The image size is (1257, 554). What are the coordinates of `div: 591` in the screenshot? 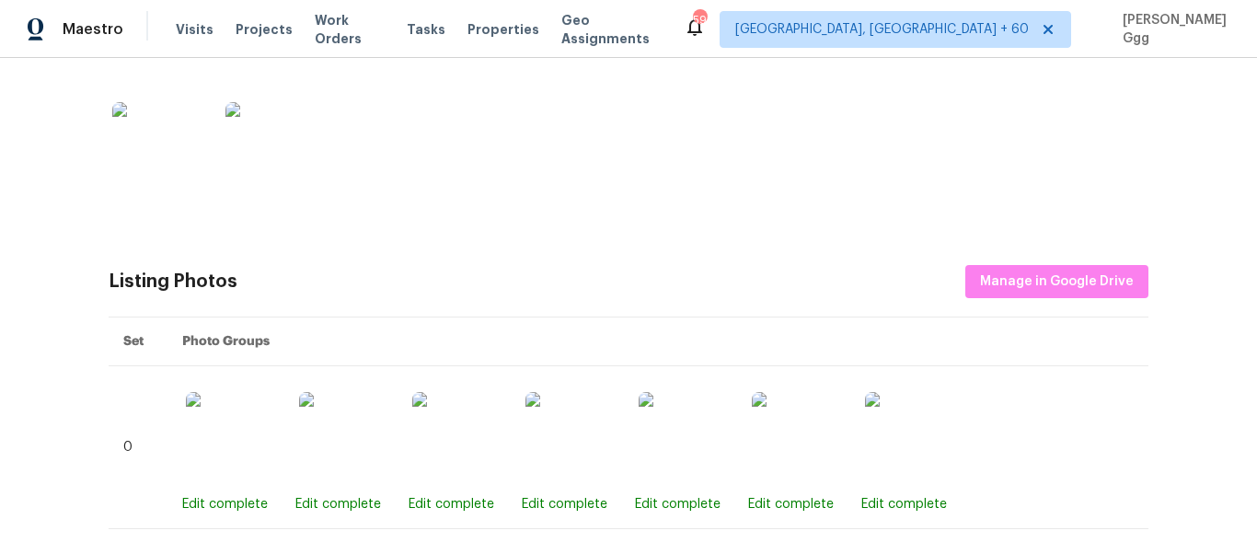 It's located at (699, 20).